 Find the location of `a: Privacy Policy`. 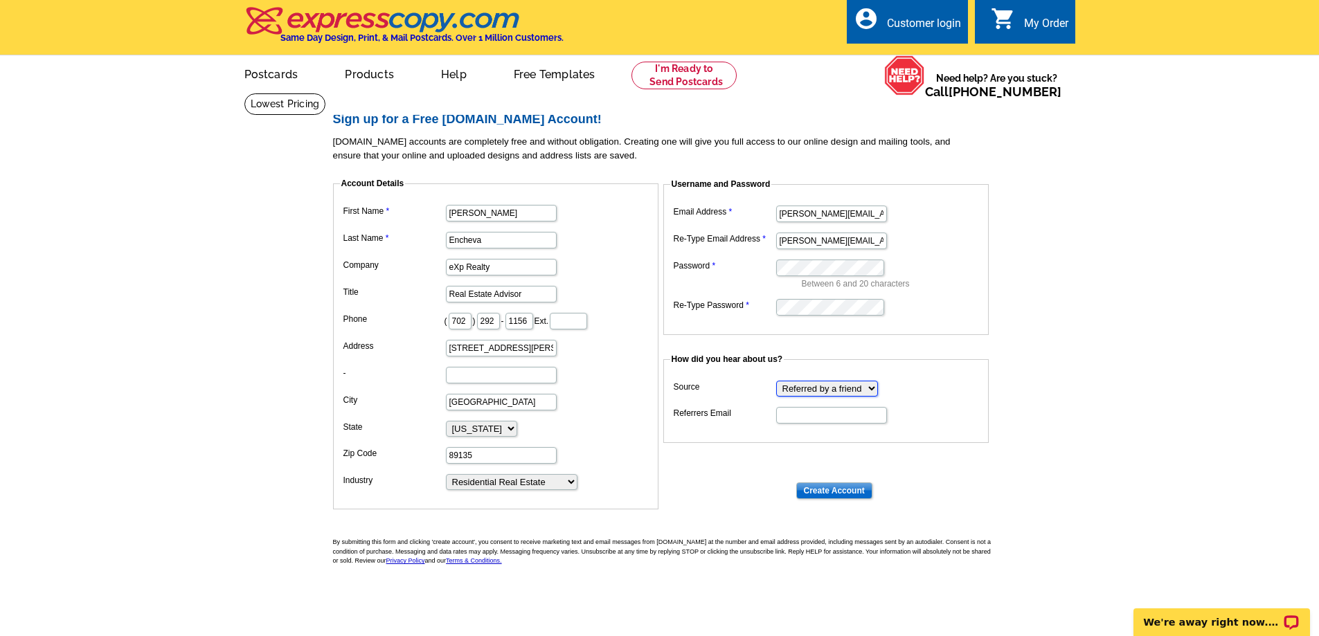

a: Privacy Policy is located at coordinates (406, 561).